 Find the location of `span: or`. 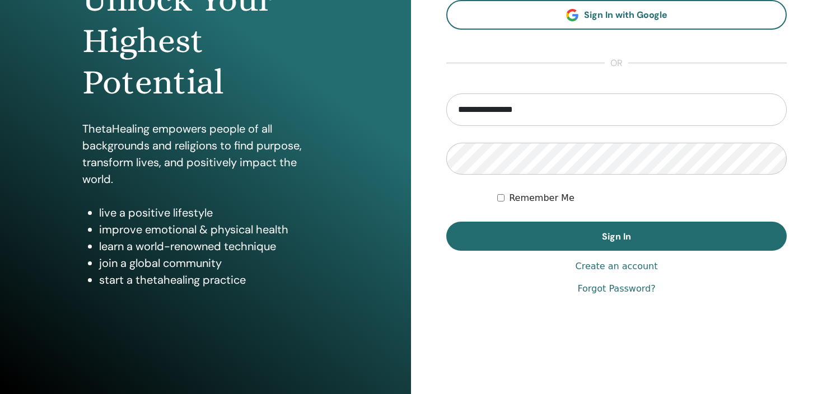

span: or is located at coordinates (617, 63).